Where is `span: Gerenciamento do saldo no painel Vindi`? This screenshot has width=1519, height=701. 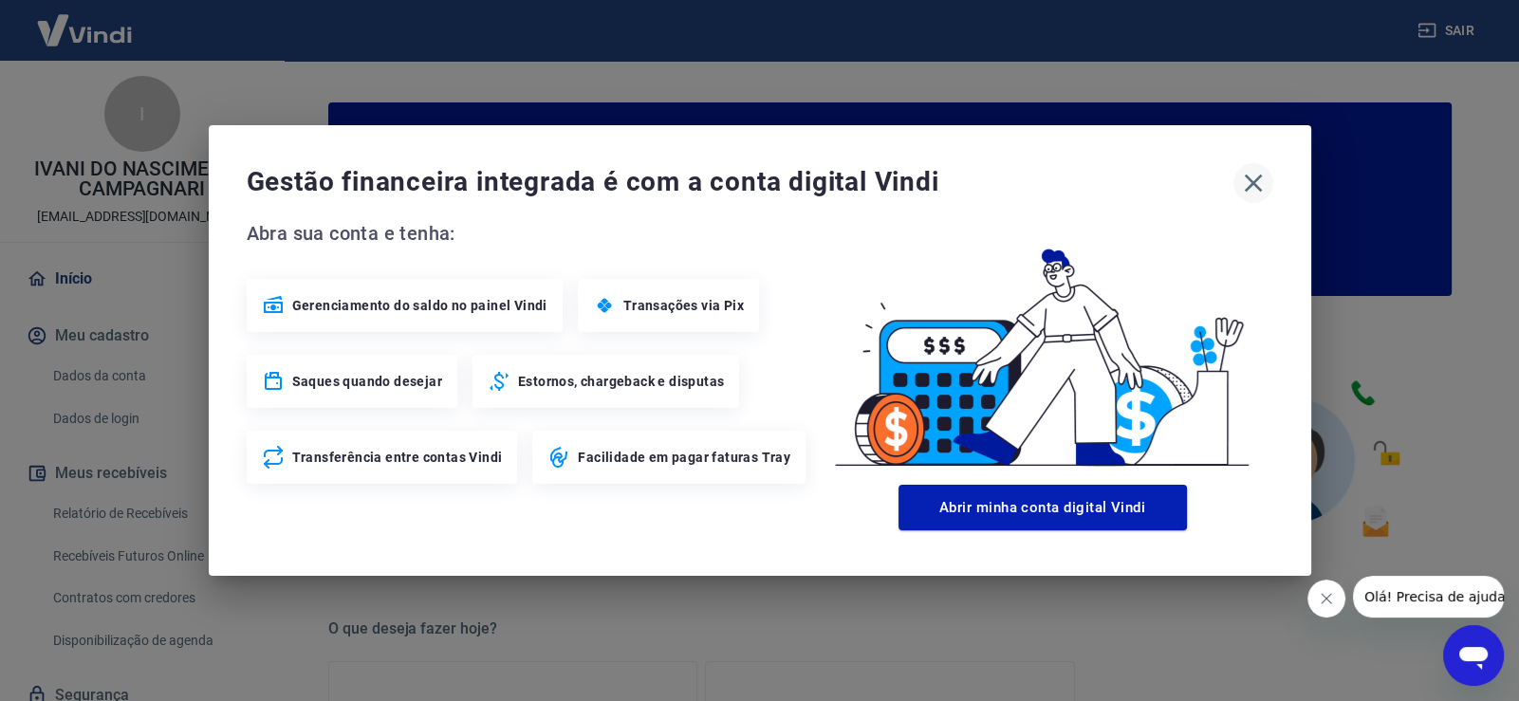 span: Gerenciamento do saldo no painel Vindi is located at coordinates (419, 305).